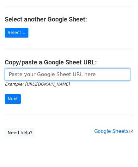 The height and width of the screenshot is (167, 138). Describe the element at coordinates (69, 19) in the screenshot. I see `h4: Select another Google Sheet:` at that location.